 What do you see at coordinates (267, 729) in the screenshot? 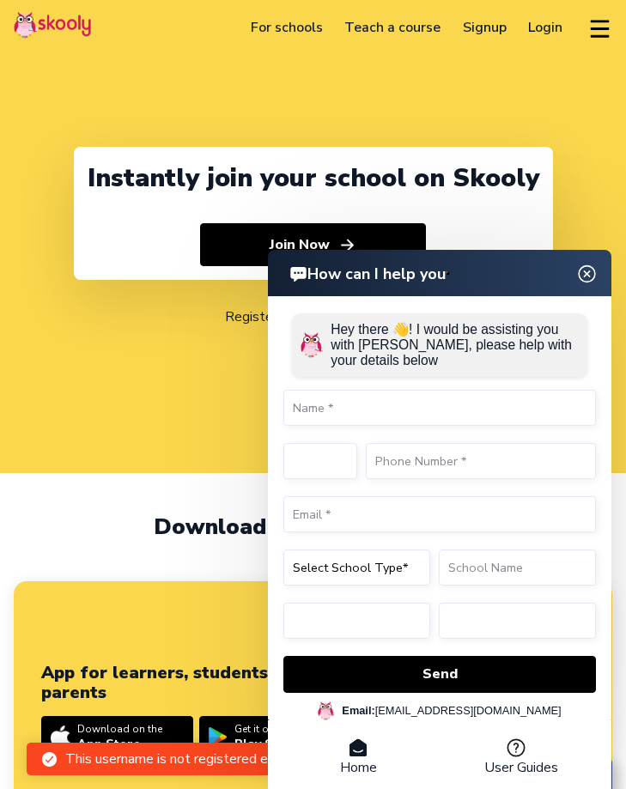
I see `div: Get it on` at bounding box center [267, 729].